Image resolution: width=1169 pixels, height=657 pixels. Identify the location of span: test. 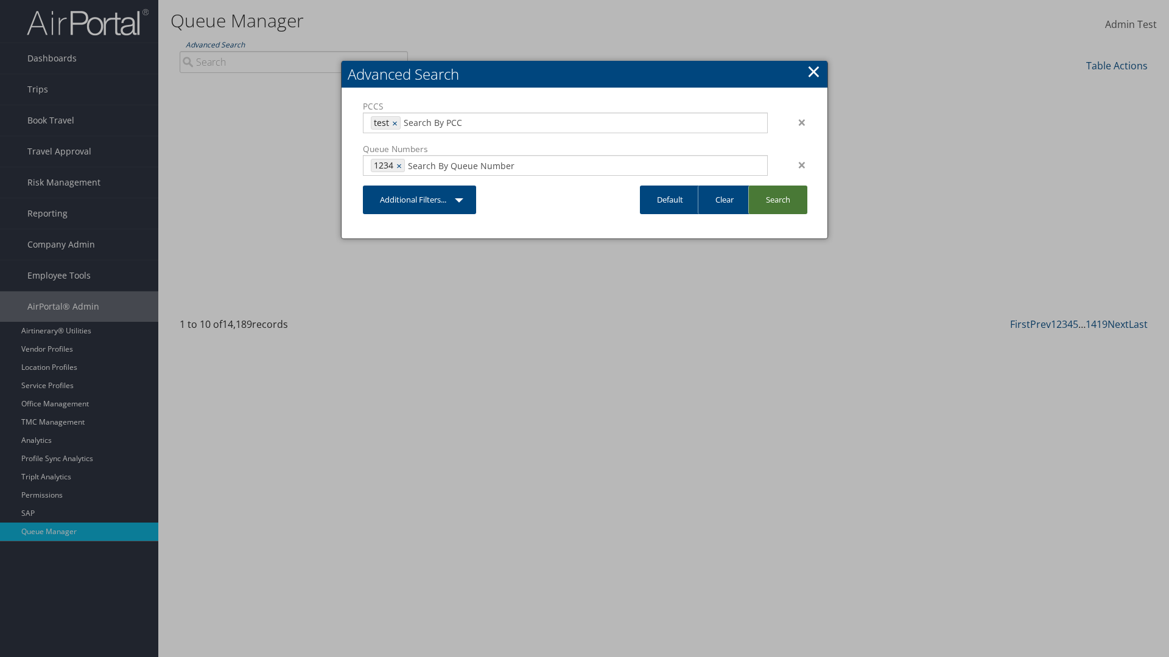
(380, 123).